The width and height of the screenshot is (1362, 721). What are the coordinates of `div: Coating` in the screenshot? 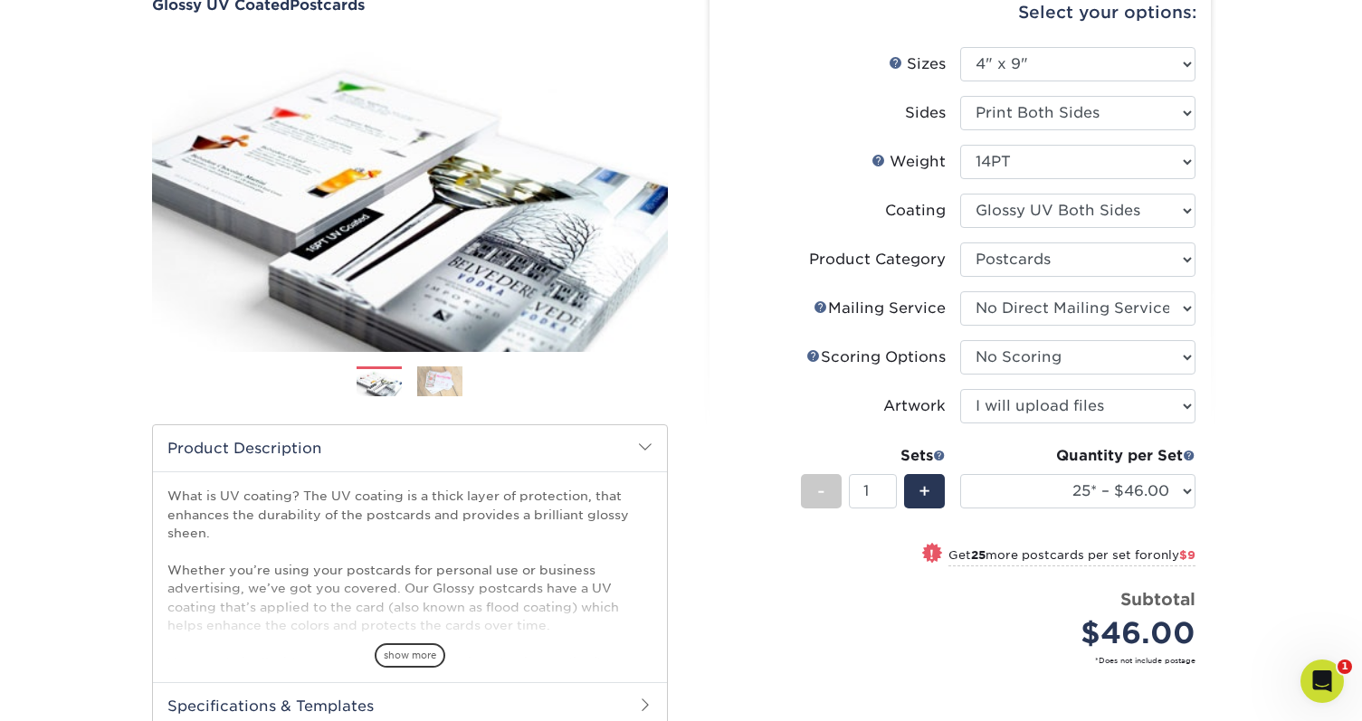 It's located at (915, 211).